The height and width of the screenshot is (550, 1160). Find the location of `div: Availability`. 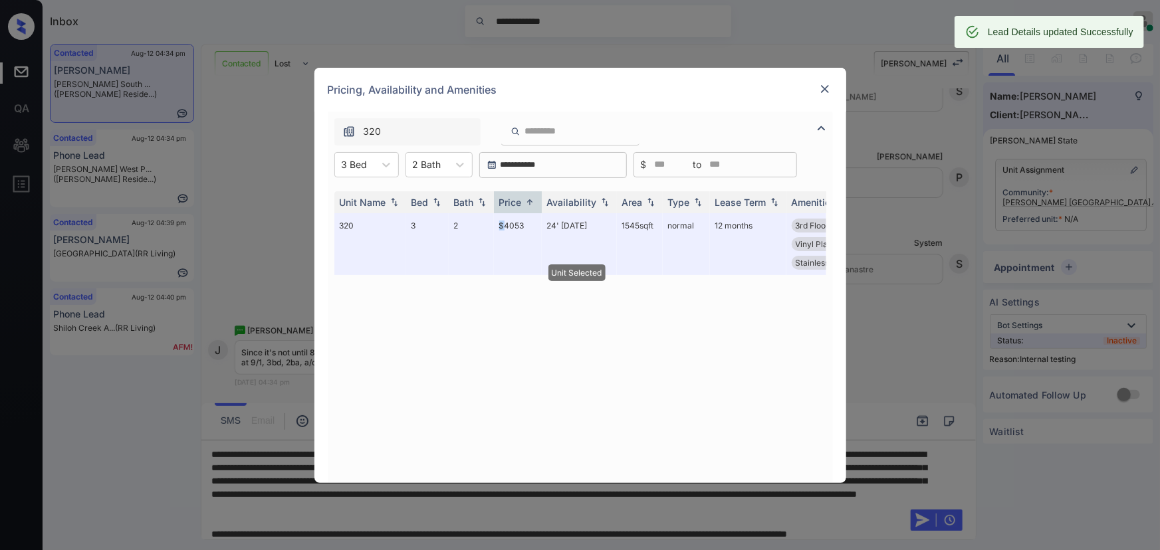

div: Availability is located at coordinates (572, 202).